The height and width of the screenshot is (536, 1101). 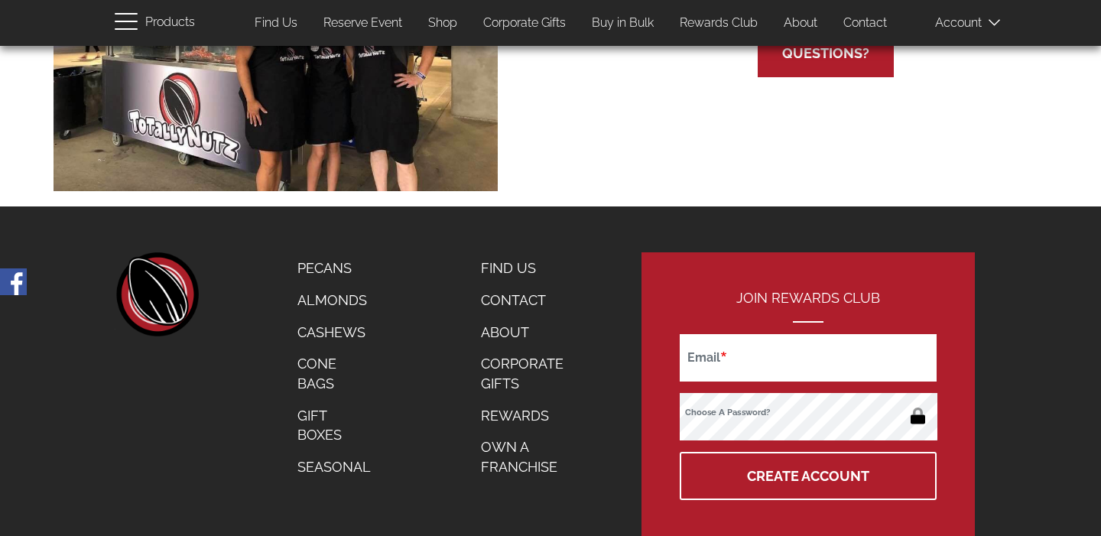 What do you see at coordinates (334, 333) in the screenshot?
I see `a: Cashews` at bounding box center [334, 333].